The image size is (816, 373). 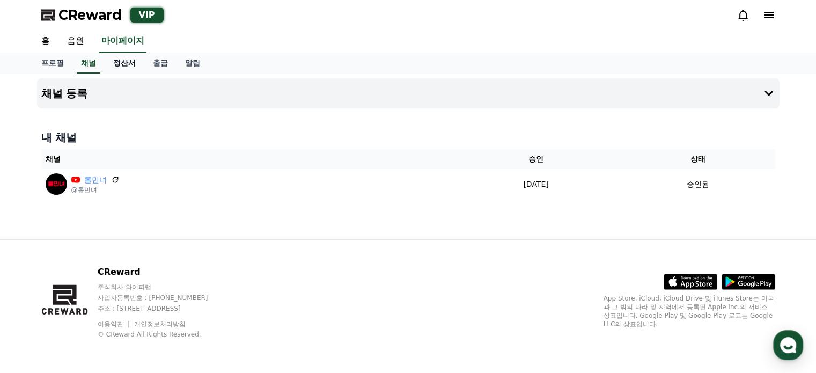 I want to click on span: 대화, so click(x=105, y=305).